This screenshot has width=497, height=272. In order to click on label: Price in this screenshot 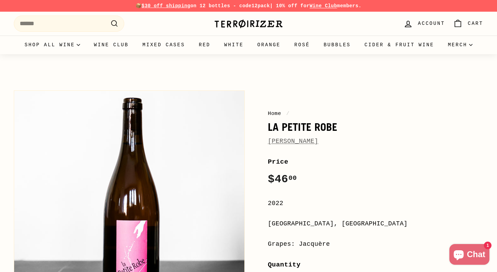, I will do `click(376, 162)`.